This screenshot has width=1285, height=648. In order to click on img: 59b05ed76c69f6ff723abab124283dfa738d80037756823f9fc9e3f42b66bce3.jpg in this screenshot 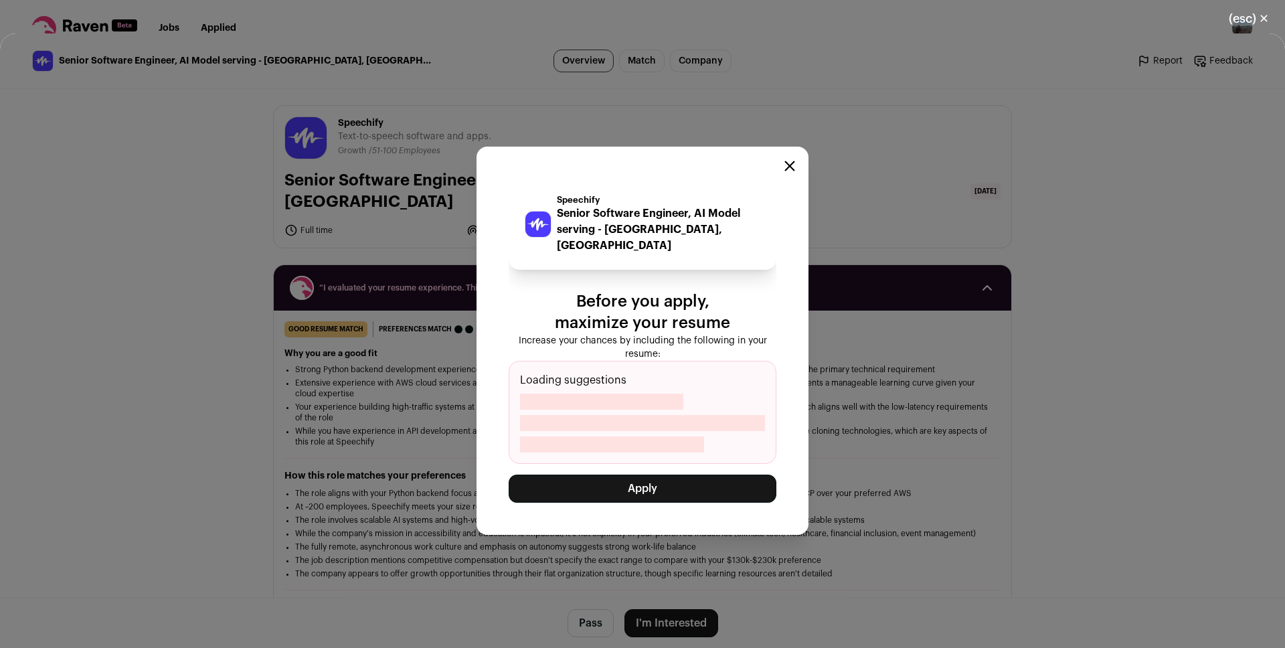, I will do `click(538, 224)`.